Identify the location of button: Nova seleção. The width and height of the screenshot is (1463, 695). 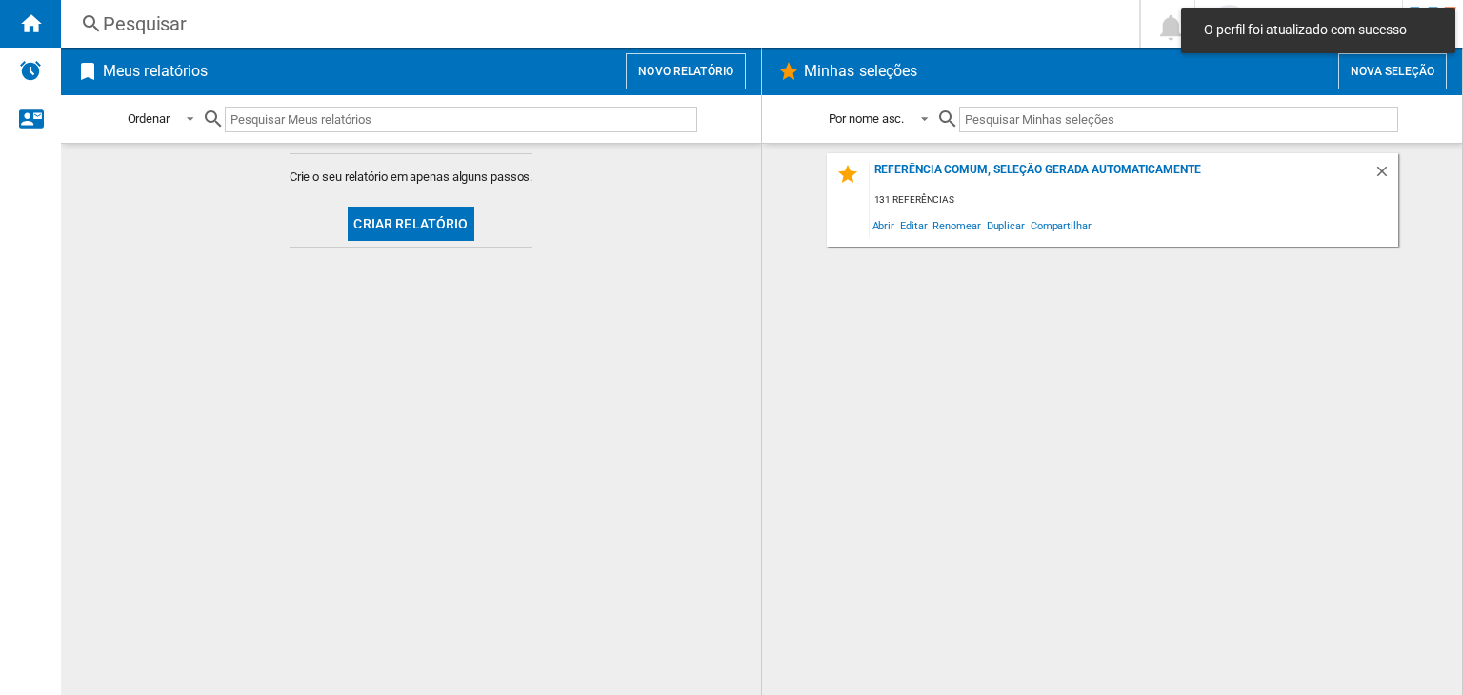
(1393, 71).